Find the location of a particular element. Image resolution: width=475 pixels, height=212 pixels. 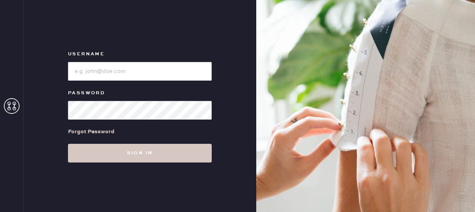

a: Forgot Password is located at coordinates (91, 132).